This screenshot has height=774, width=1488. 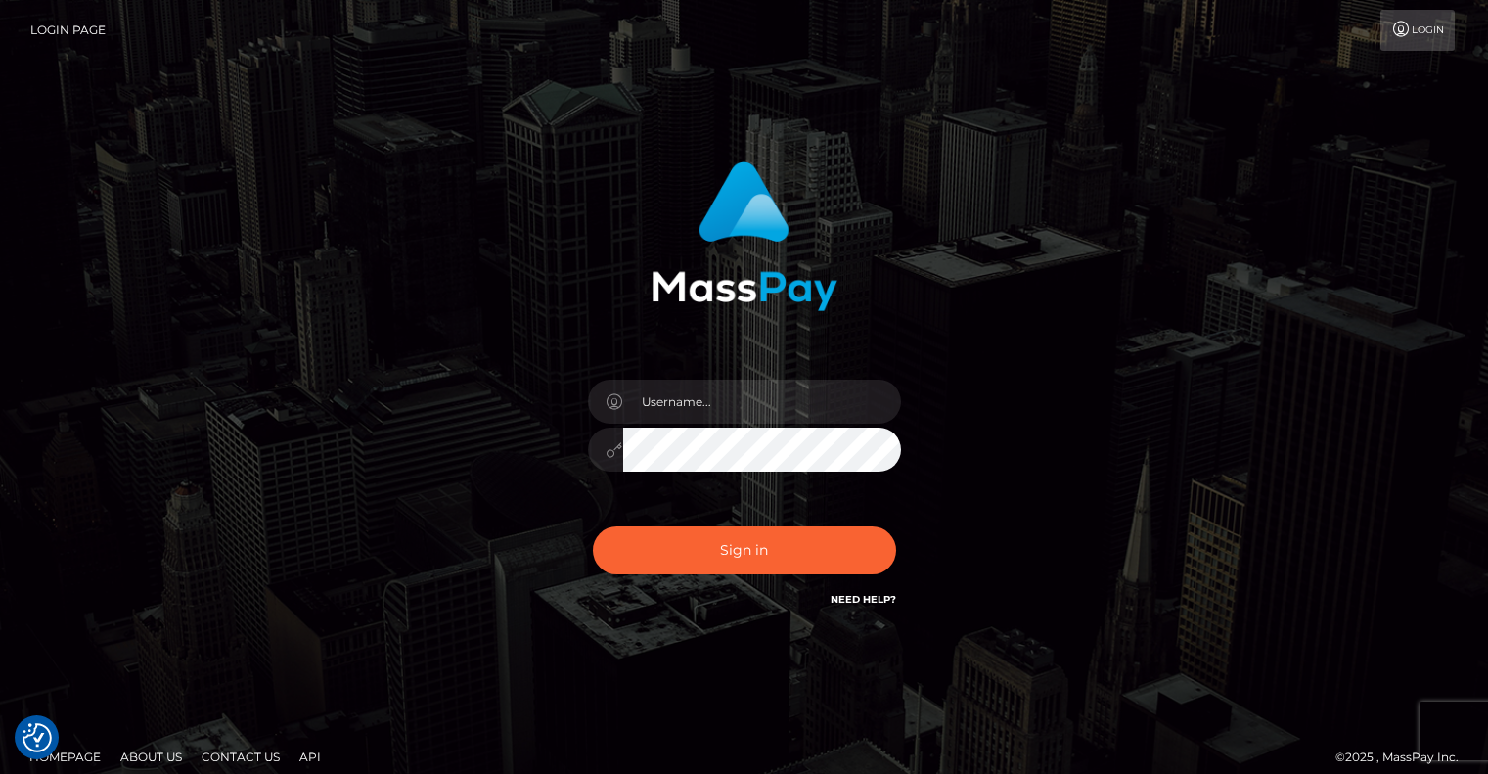 I want to click on img: MassPay Login, so click(x=745, y=236).